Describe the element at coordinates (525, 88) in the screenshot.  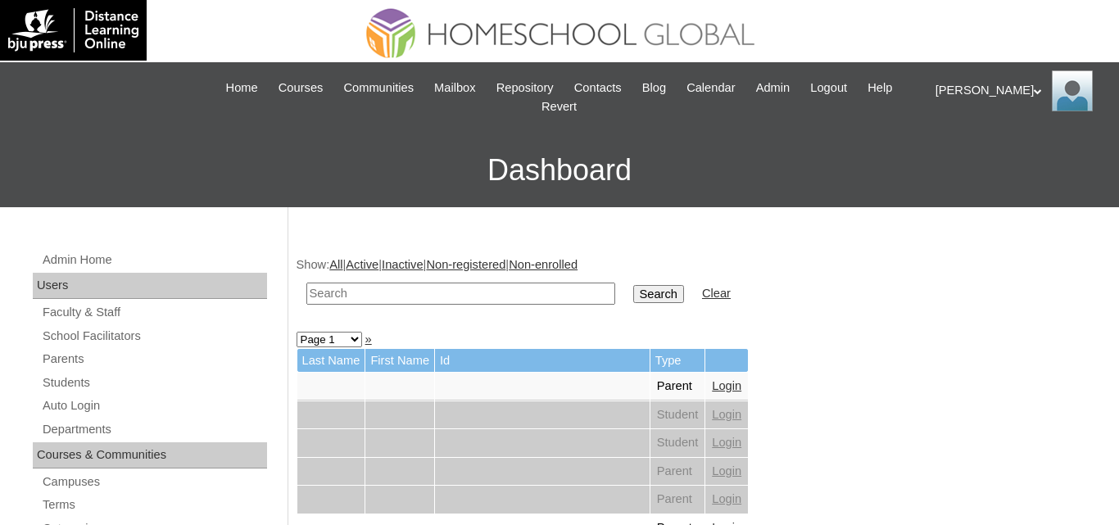
I see `a: Repository` at that location.